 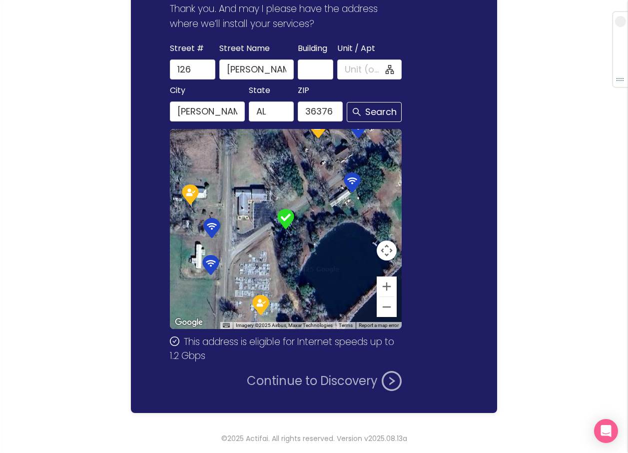 I want to click on button: Search, so click(x=374, y=112).